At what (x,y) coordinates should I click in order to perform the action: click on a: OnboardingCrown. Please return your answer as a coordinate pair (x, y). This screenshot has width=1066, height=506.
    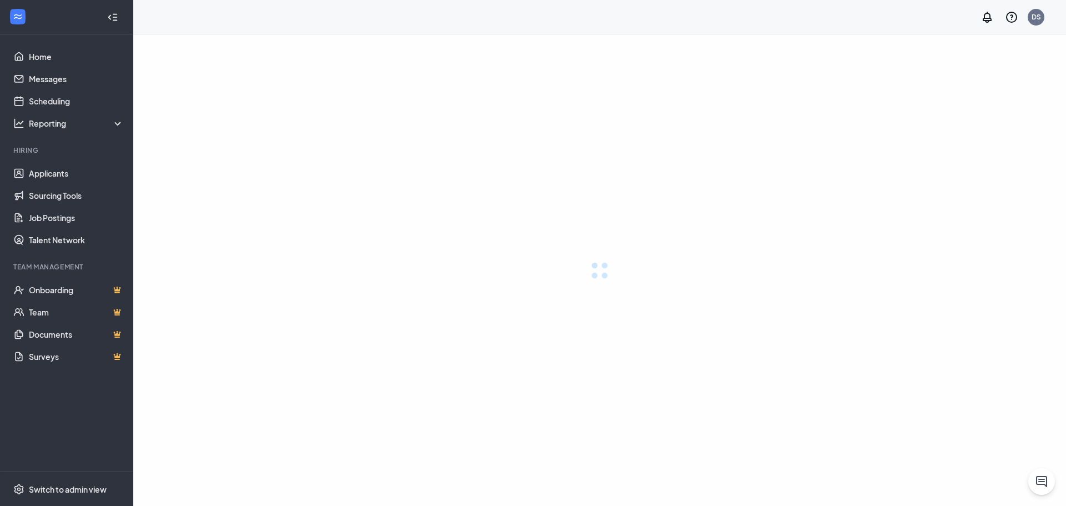
    Looking at the image, I should click on (76, 290).